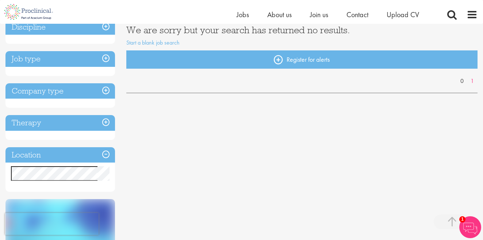 This screenshot has width=483, height=240. What do you see at coordinates (153, 42) in the screenshot?
I see `a: Start a blank job search` at bounding box center [153, 42].